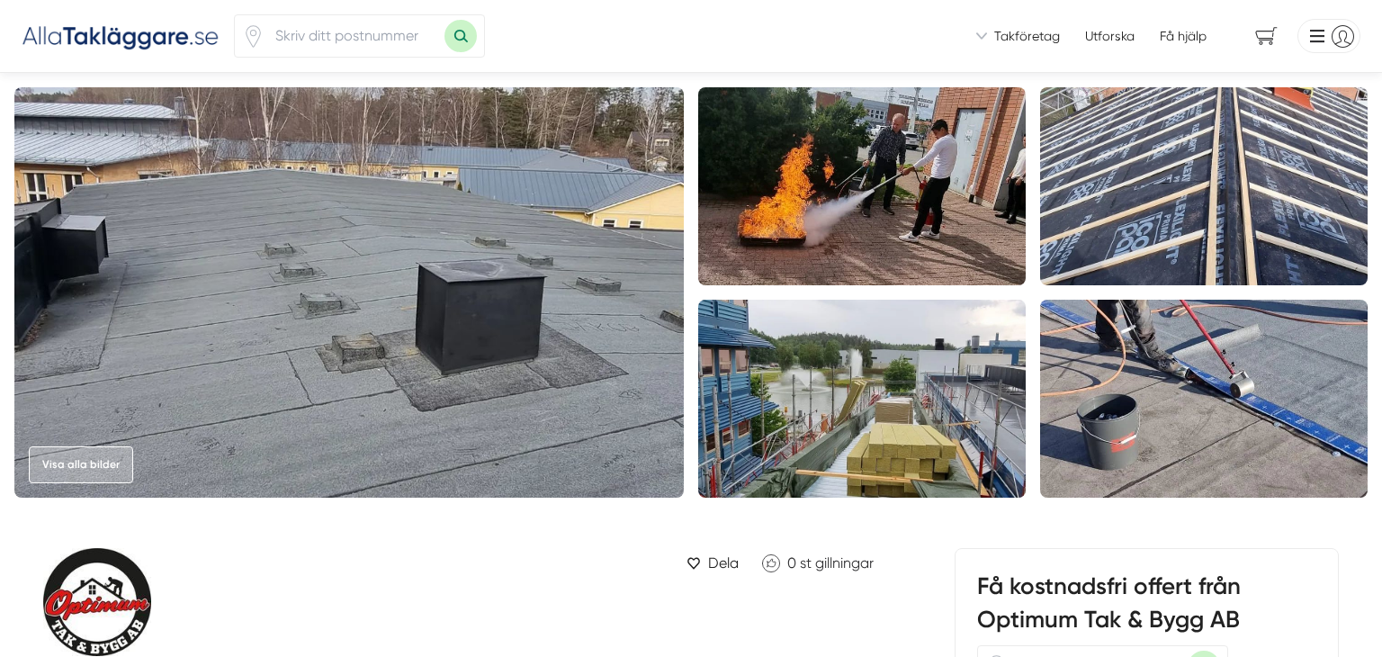 The width and height of the screenshot is (1382, 657). I want to click on img: Bild från Optimum Tak & Bygg AB, so click(862, 399).